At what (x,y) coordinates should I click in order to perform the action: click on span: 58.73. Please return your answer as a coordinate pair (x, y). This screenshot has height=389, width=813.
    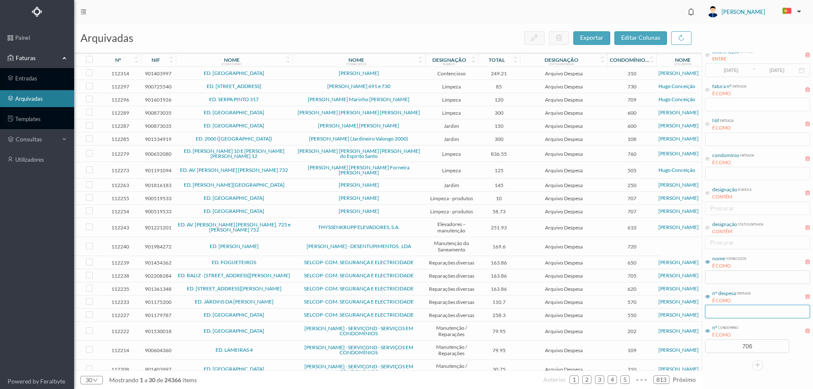
    Looking at the image, I should click on (499, 211).